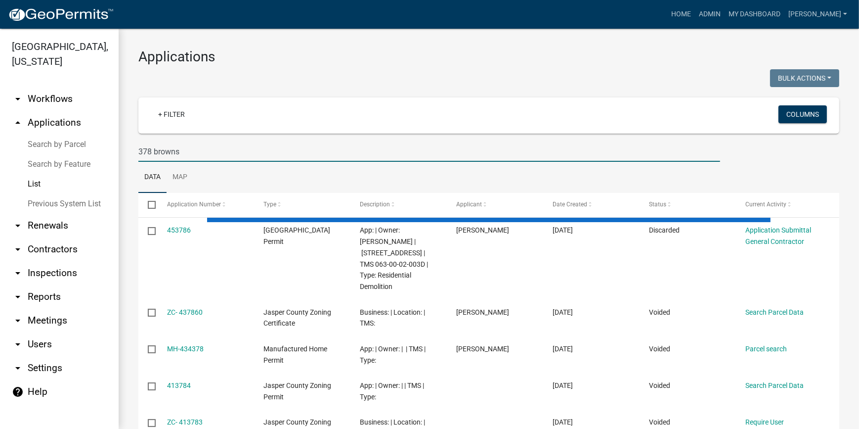  Describe the element at coordinates (302, 205) in the screenshot. I see `datatable-header-cell: Type` at that location.